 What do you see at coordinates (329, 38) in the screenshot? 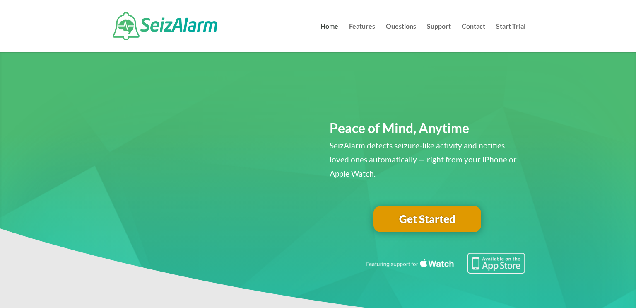
I see `a: Home` at bounding box center [329, 38].